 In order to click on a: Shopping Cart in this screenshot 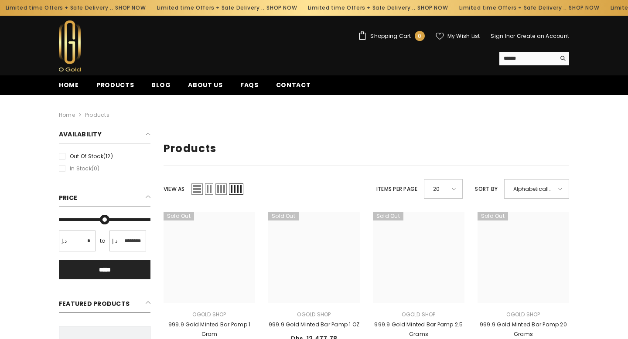, I will do `click(391, 36)`.